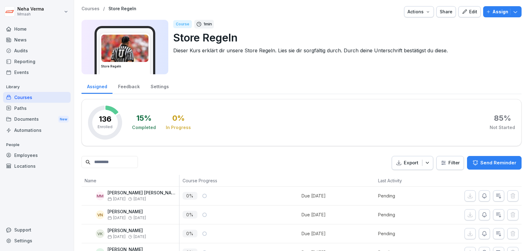 Image resolution: width=529 pixels, height=251 pixels. Describe the element at coordinates (182, 24) in the screenshot. I see `div: Course` at that location.